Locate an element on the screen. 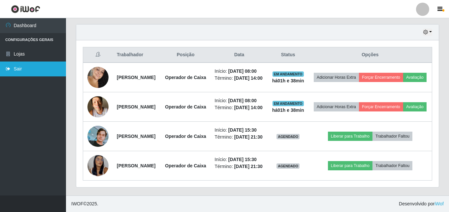 The width and height of the screenshot is (449, 212). img: 1750087788307.jpeg is located at coordinates (98, 77).